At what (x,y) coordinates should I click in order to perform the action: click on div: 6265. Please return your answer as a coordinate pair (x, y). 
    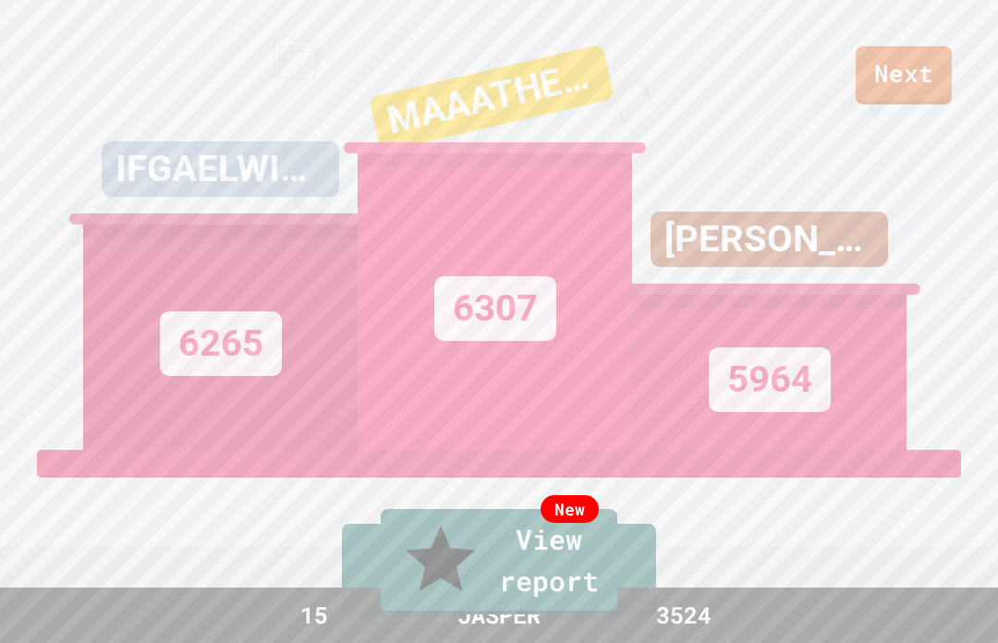
    Looking at the image, I should click on (221, 344).